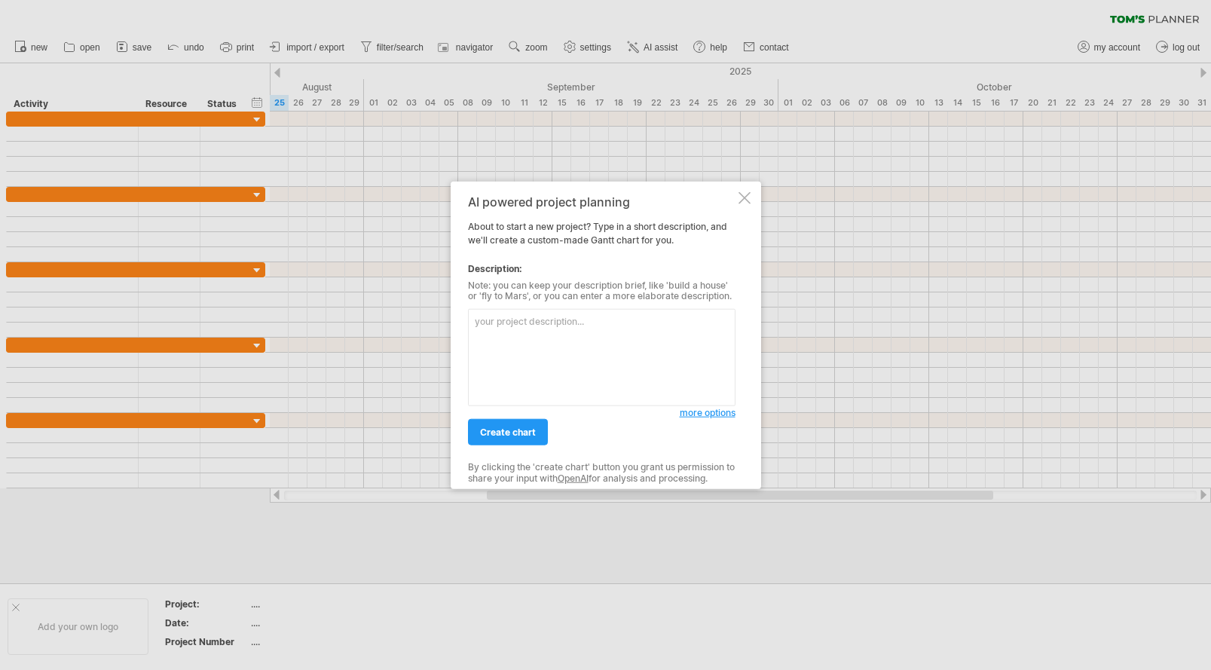 This screenshot has width=1211, height=670. Describe the element at coordinates (508, 432) in the screenshot. I see `span: create chart` at that location.